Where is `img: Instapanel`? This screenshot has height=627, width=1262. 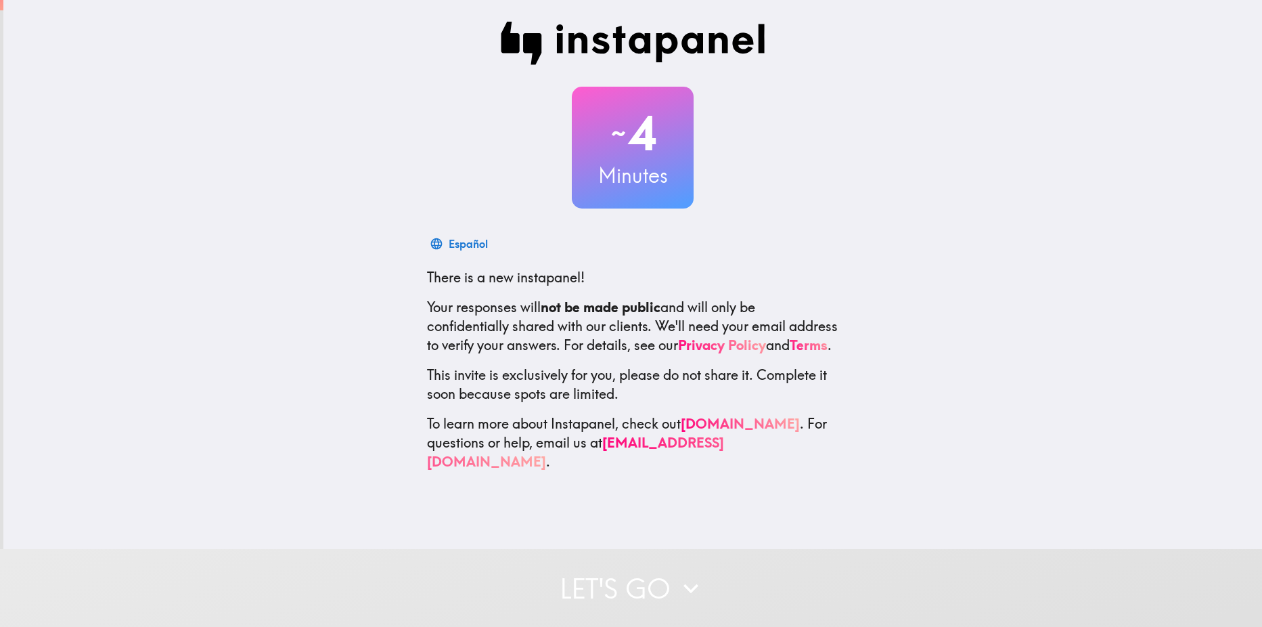 img: Instapanel is located at coordinates (633, 43).